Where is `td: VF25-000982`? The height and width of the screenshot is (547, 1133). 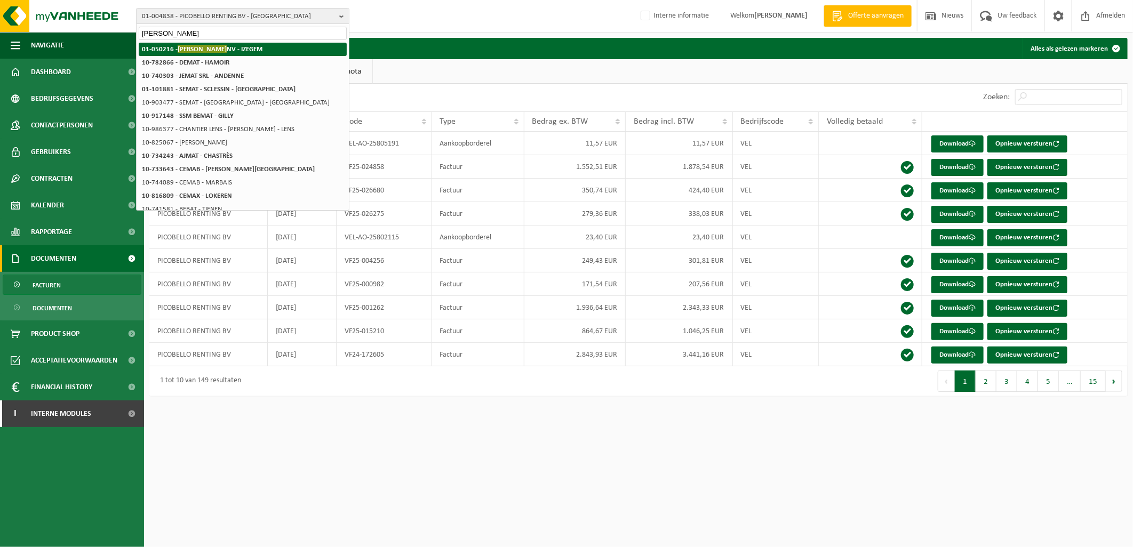
td: VF25-000982 is located at coordinates (384, 284).